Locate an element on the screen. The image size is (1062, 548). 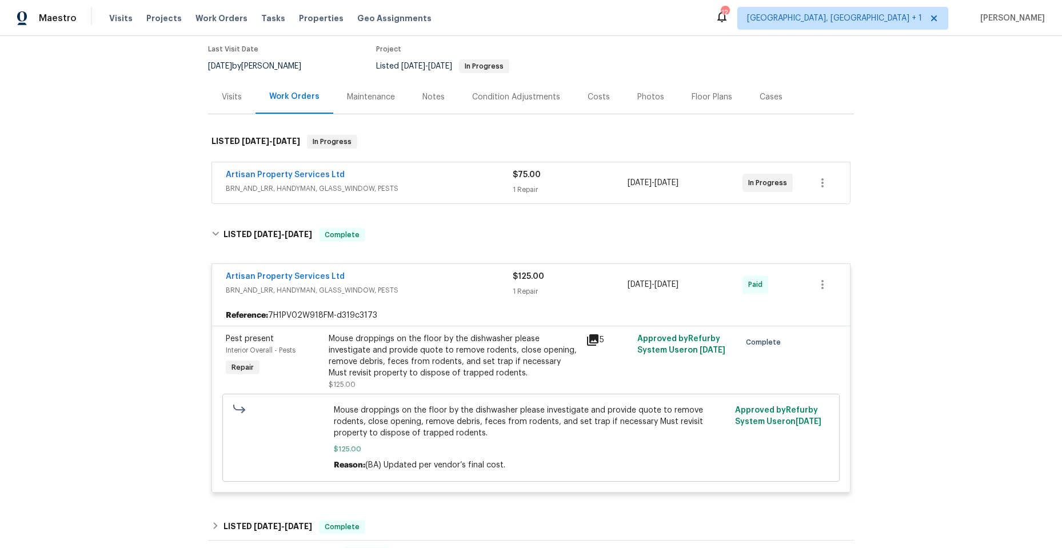
span: Listed is located at coordinates (442, 66).